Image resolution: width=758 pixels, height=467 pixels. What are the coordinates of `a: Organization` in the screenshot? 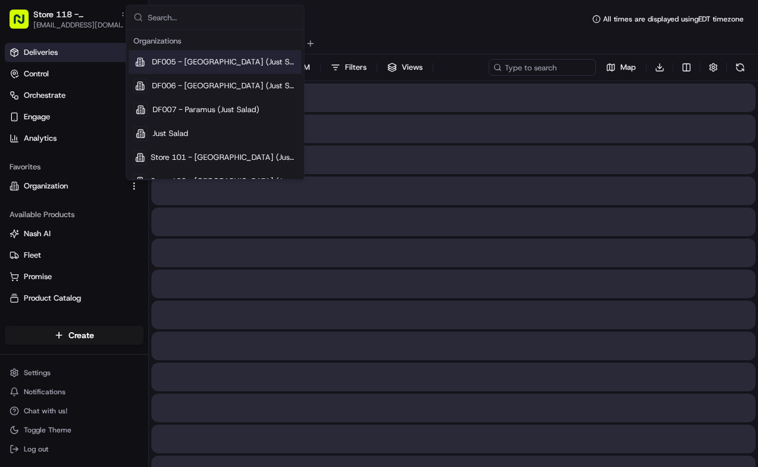 It's located at (67, 186).